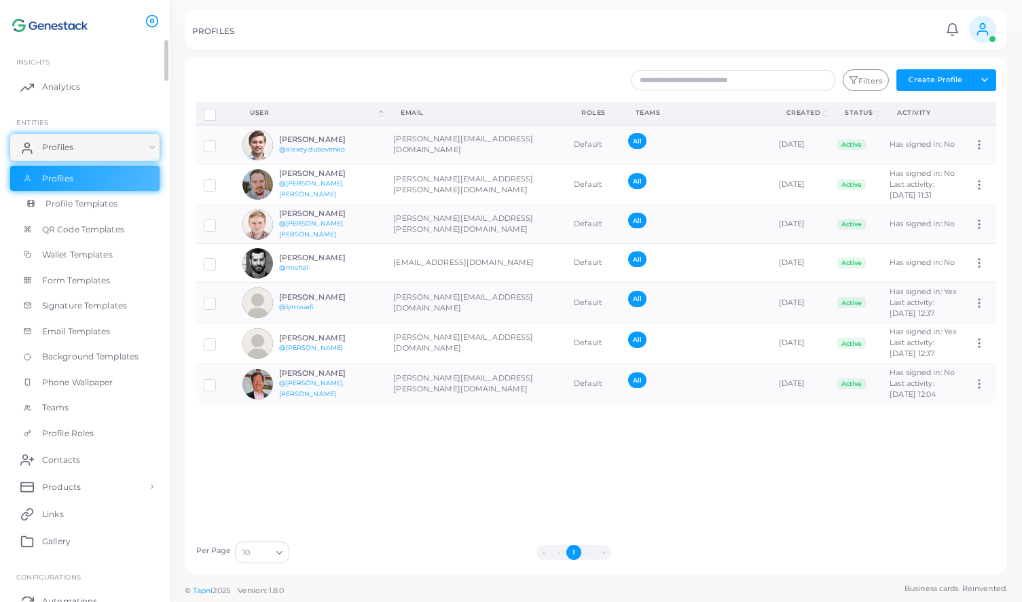 Image resolution: width=1022 pixels, height=602 pixels. Describe the element at coordinates (61, 487) in the screenshot. I see `span: Products` at that location.